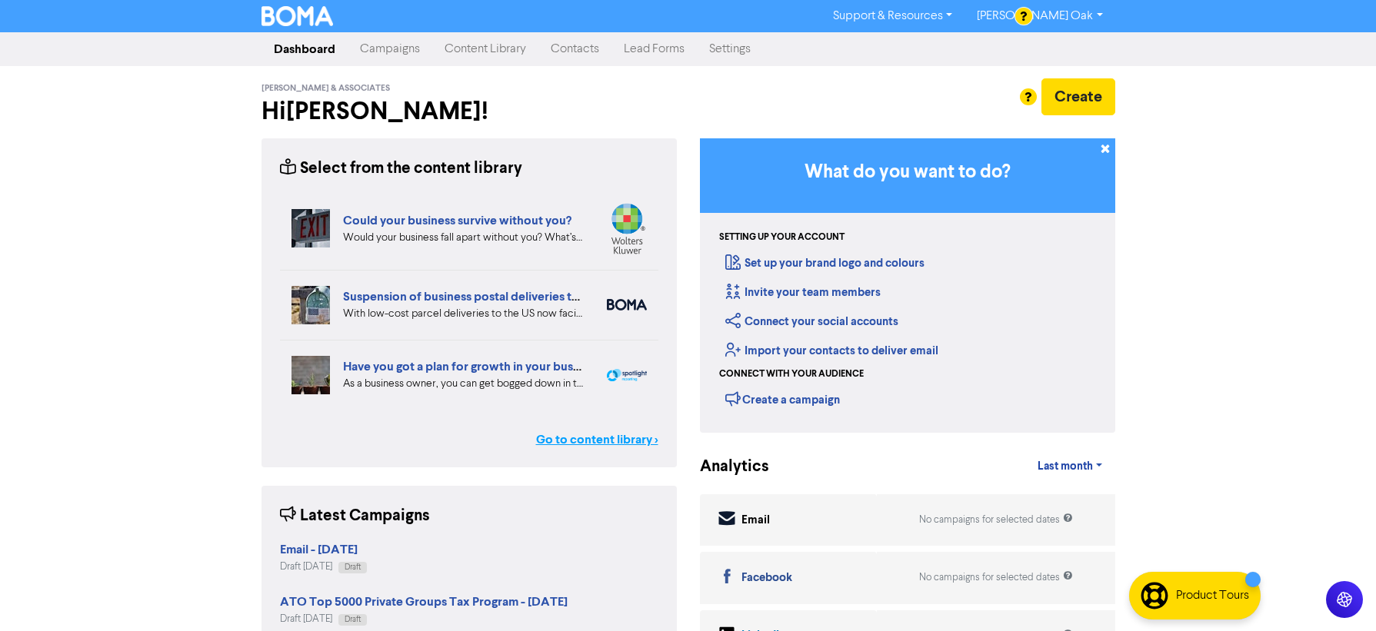 The height and width of the screenshot is (631, 1376). I want to click on a: Campaigns, so click(390, 49).